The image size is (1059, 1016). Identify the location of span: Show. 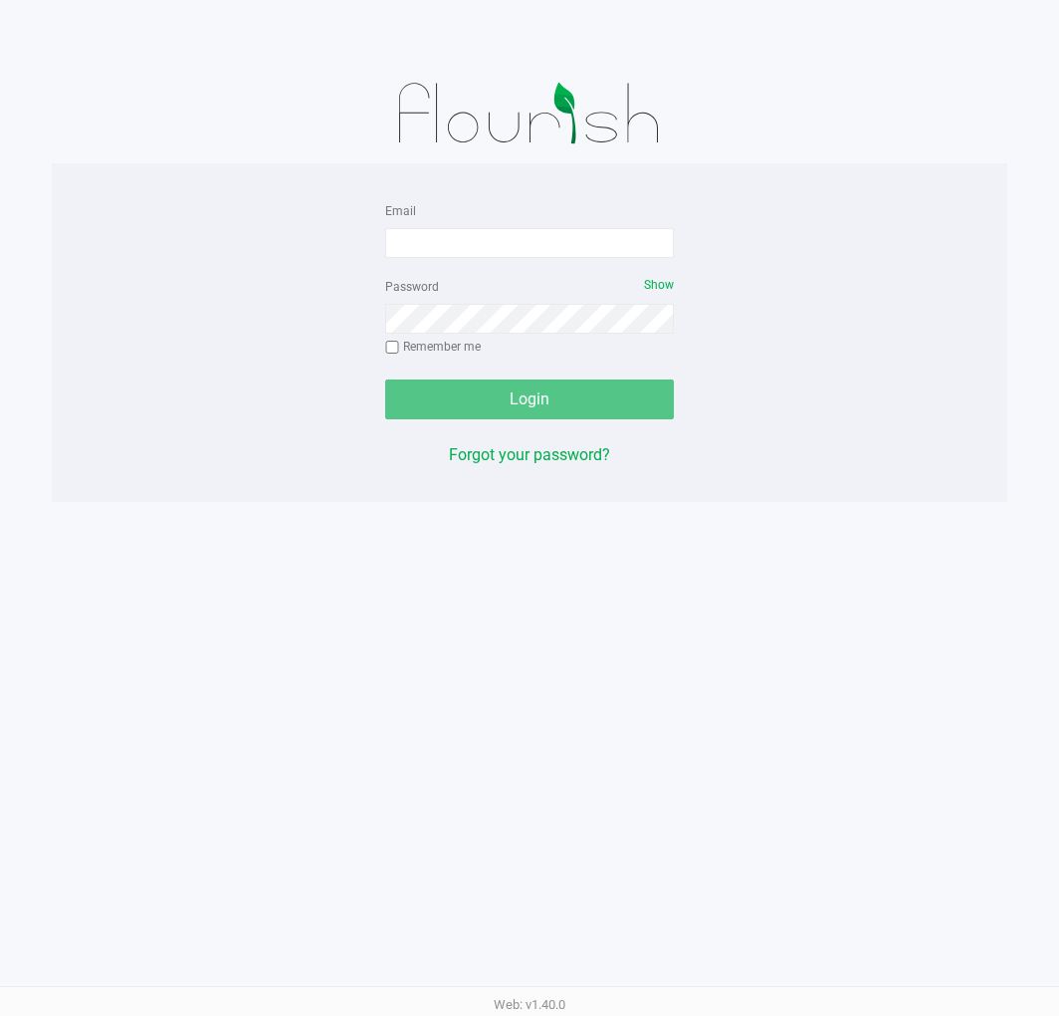
(659, 285).